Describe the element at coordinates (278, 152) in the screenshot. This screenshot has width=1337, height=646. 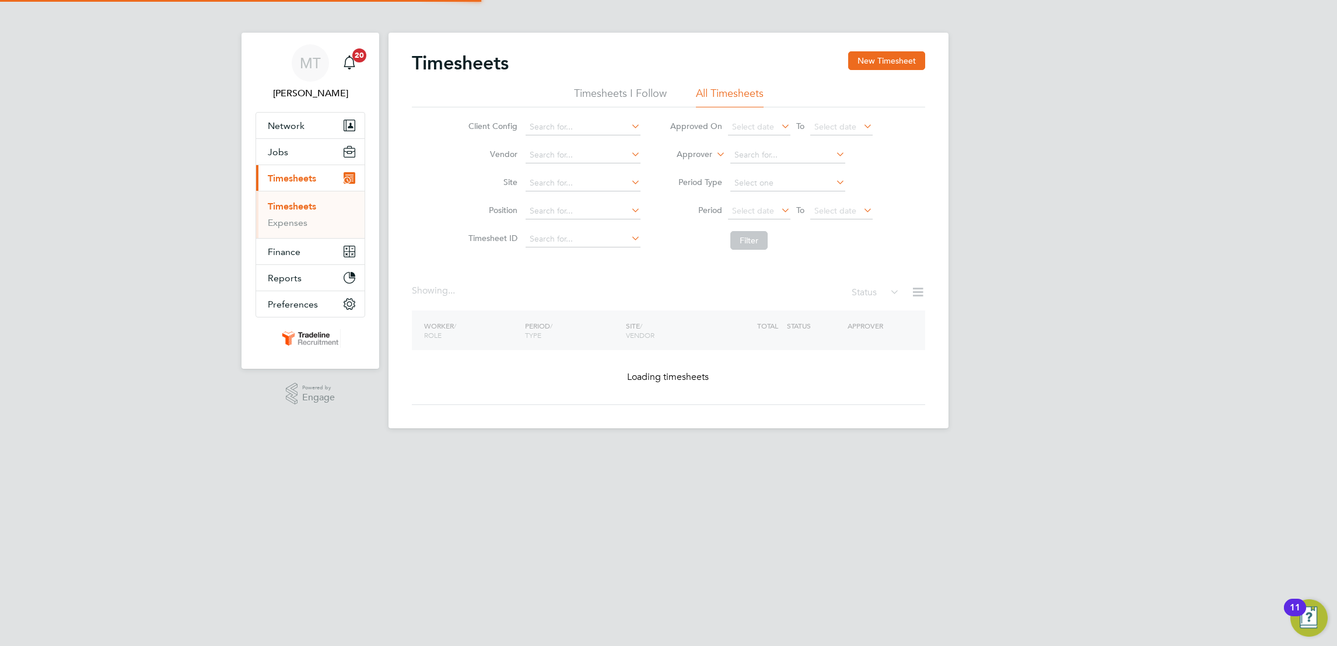
I see `span: Jobs` at that location.